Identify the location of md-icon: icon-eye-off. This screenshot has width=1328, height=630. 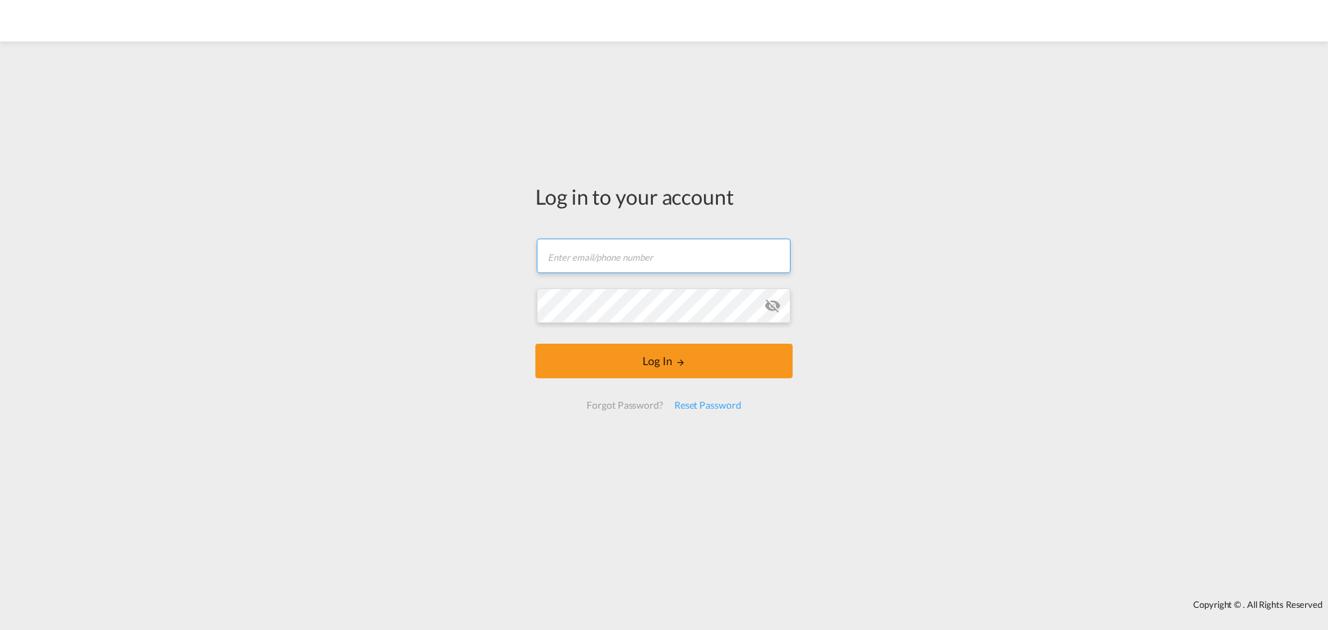
(772, 306).